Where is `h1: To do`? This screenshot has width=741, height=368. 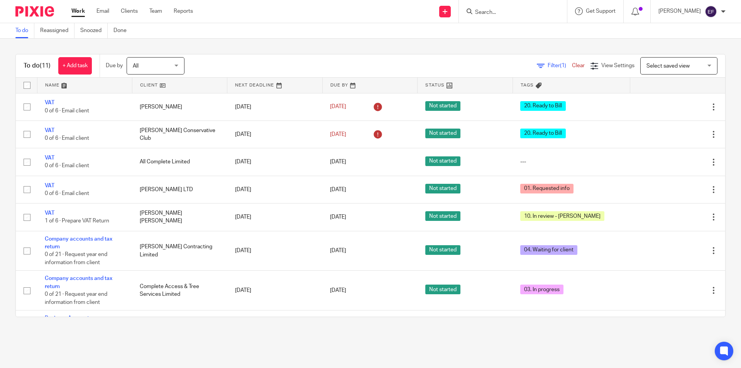
h1: To do is located at coordinates (37, 66).